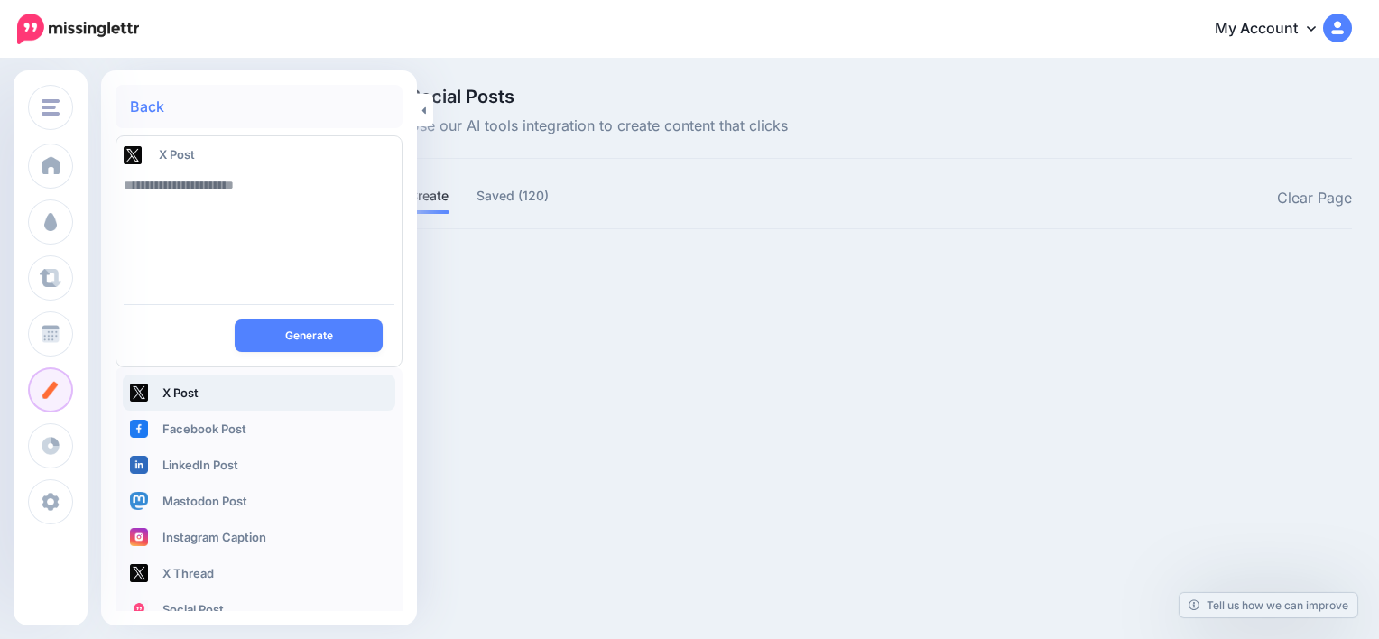  I want to click on img: logo-square.png, so click(139, 609).